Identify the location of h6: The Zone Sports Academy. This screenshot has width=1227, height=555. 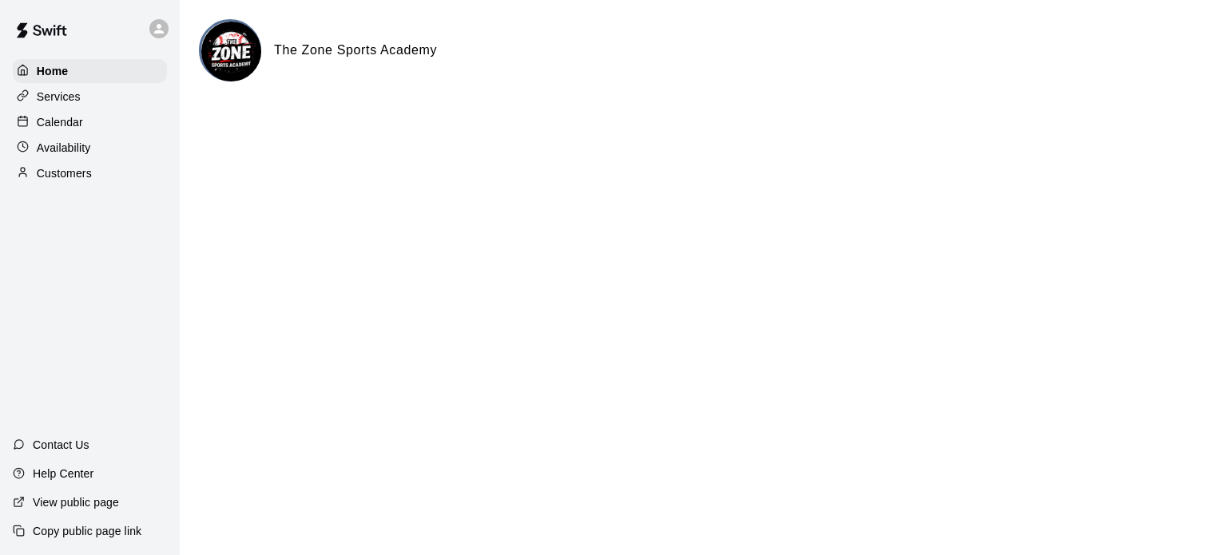
(355, 50).